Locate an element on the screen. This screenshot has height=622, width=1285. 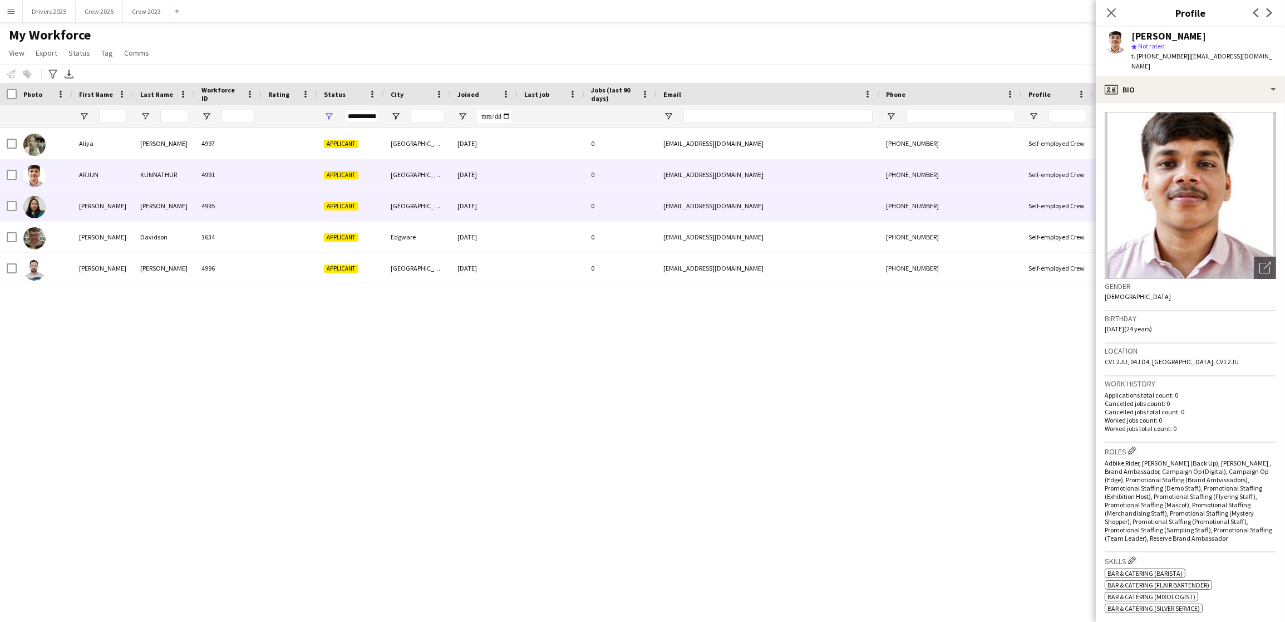
a: Tag is located at coordinates (107, 53).